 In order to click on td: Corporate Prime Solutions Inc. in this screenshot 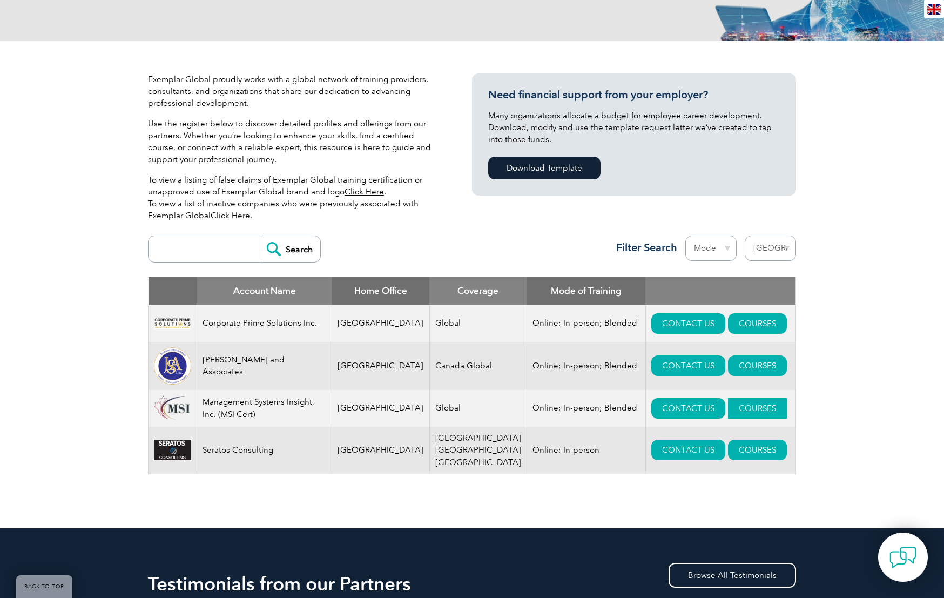, I will do `click(265, 323)`.